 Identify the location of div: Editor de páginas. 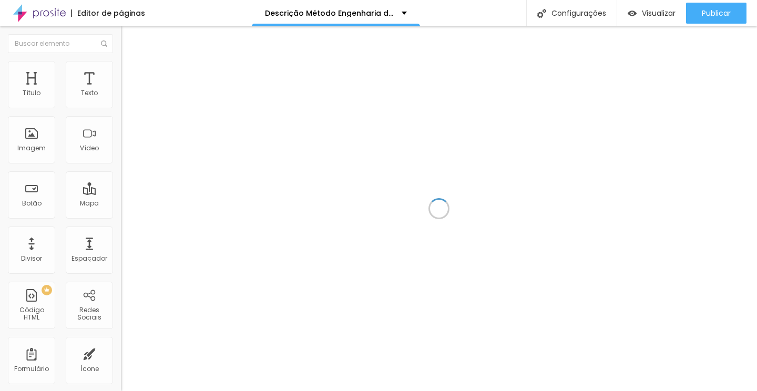
(108, 13).